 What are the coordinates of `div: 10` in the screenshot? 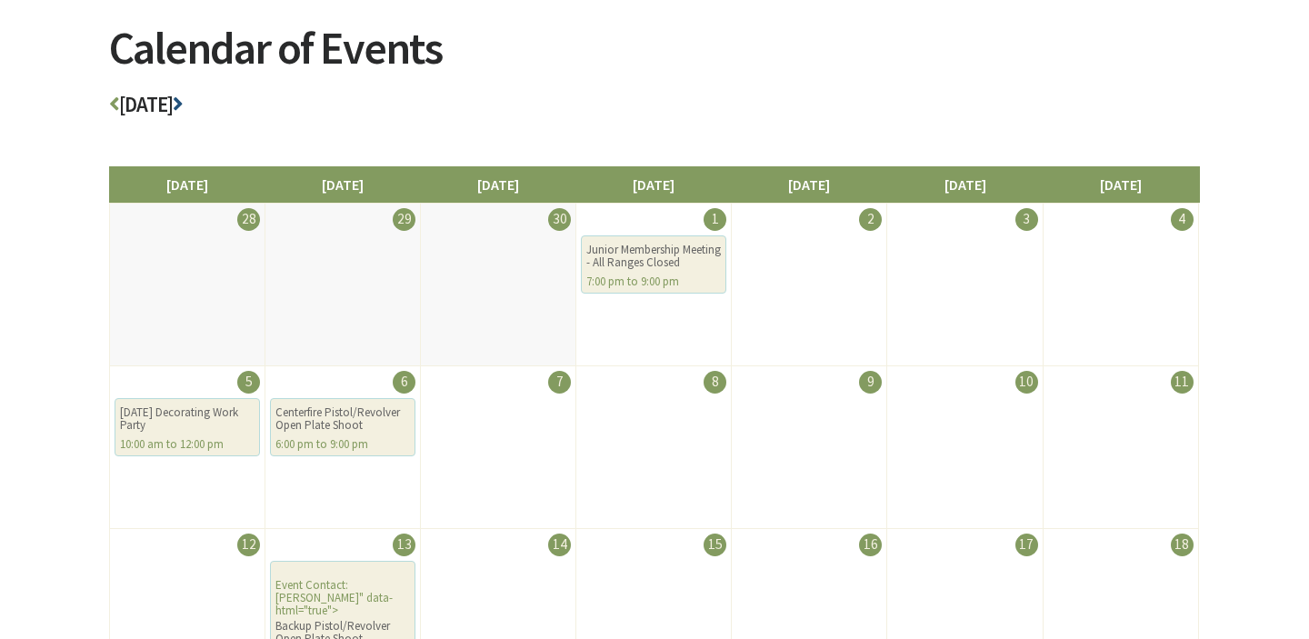 It's located at (1026, 382).